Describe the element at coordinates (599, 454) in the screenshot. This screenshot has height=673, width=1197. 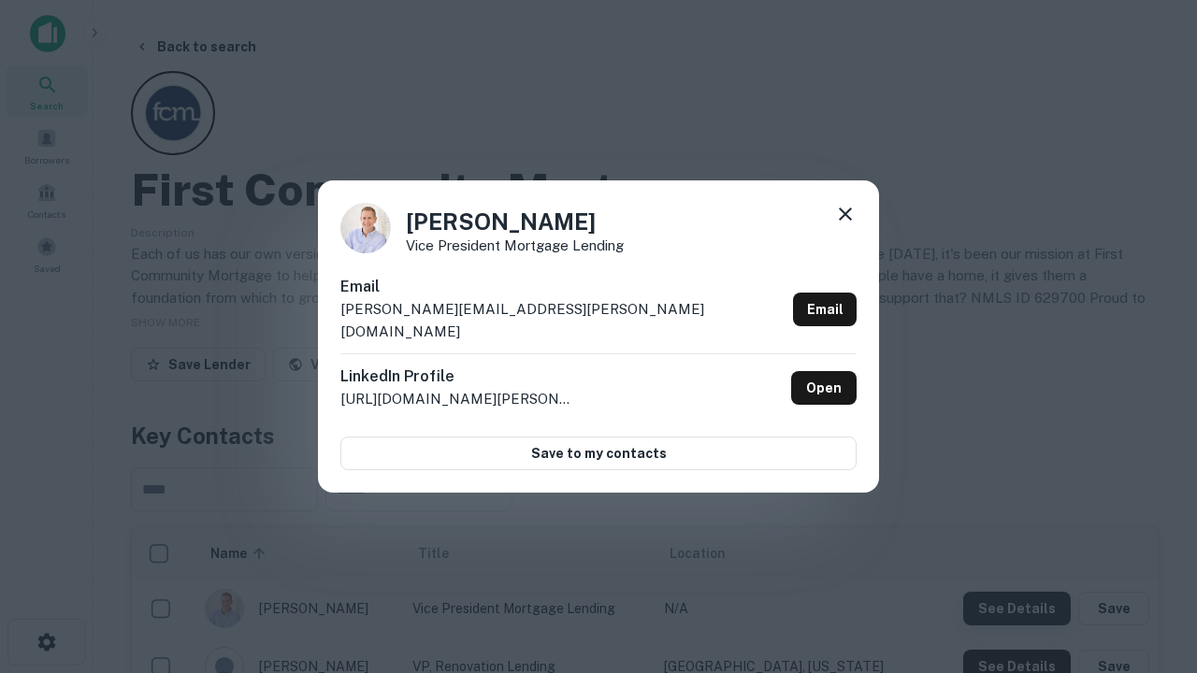
I see `button: Save to my contacts` at that location.